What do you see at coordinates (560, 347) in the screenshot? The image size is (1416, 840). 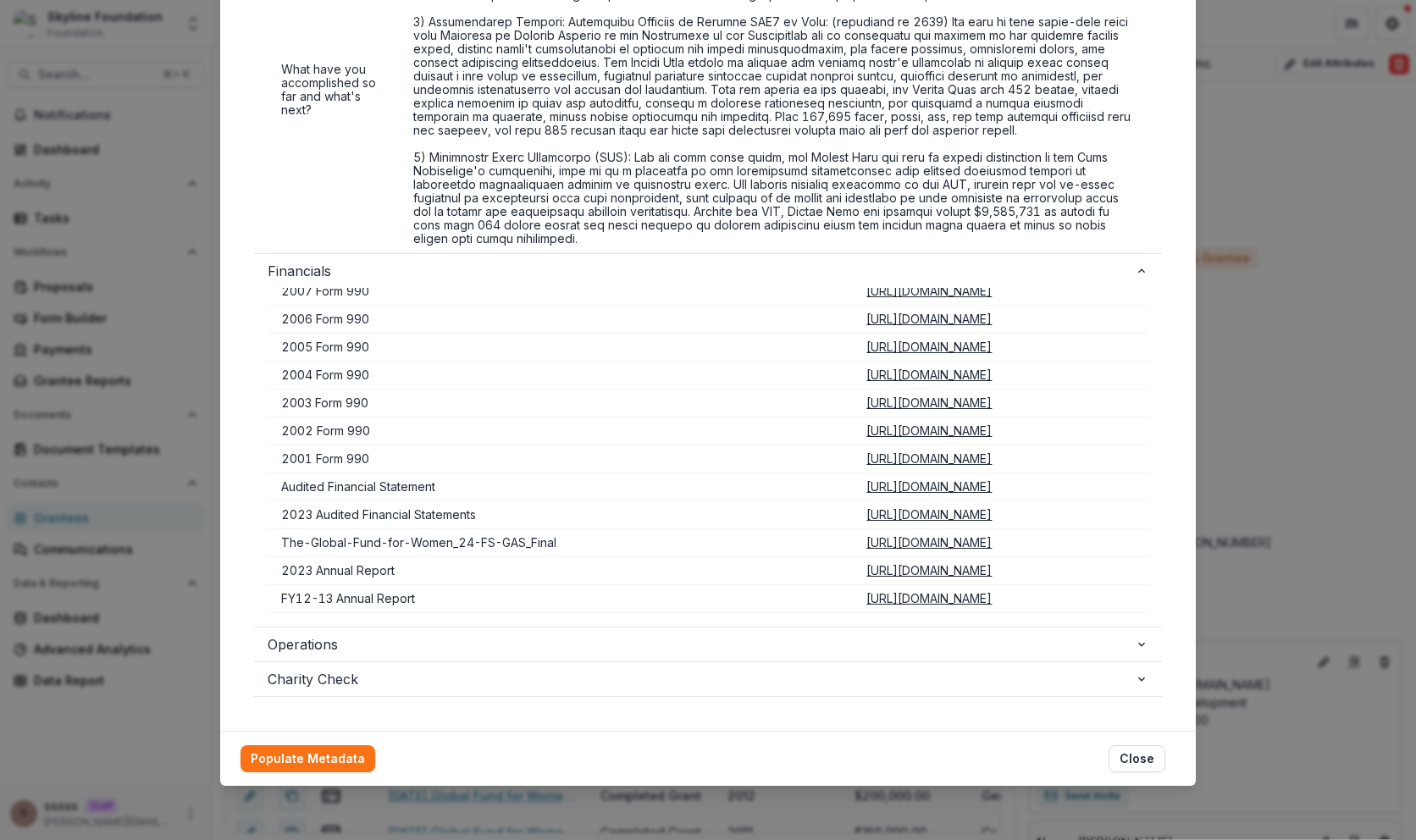 I see `td: 2005 Form 990` at bounding box center [560, 347].